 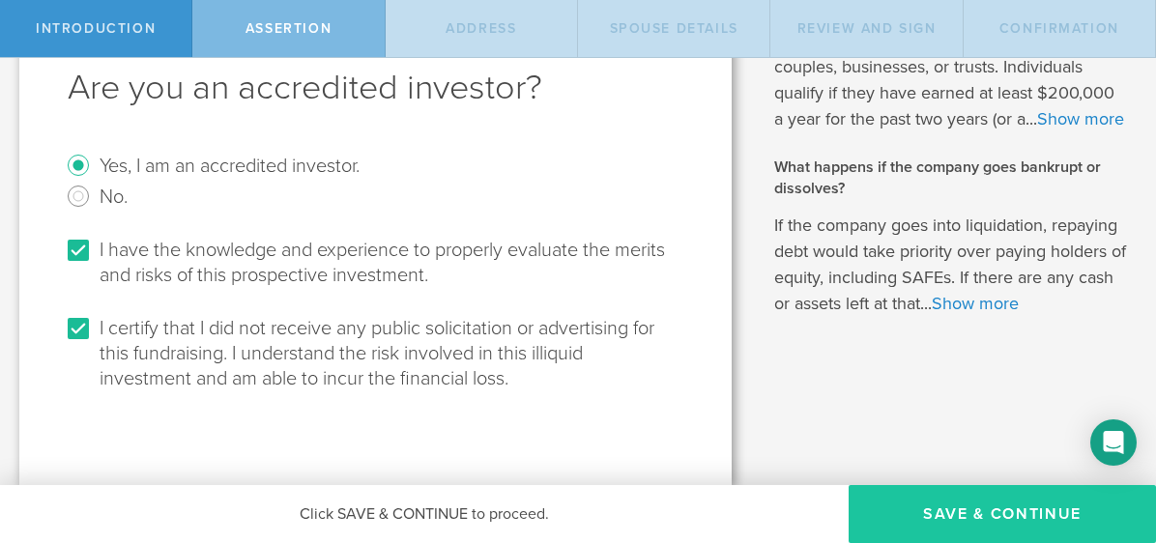 I want to click on radio: No., so click(x=375, y=196).